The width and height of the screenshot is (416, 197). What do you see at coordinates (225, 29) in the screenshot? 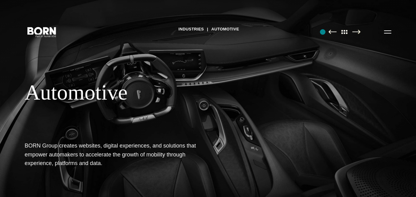
I see `a: Automotive` at bounding box center [225, 29].